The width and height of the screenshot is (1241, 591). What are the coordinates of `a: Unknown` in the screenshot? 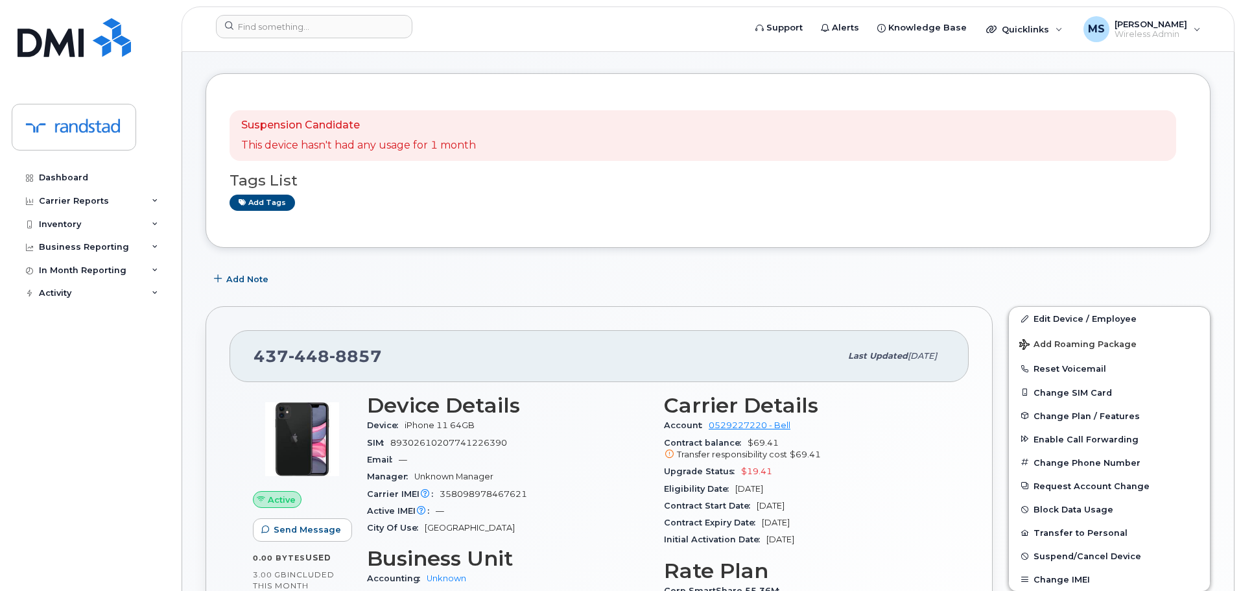 It's located at (446, 578).